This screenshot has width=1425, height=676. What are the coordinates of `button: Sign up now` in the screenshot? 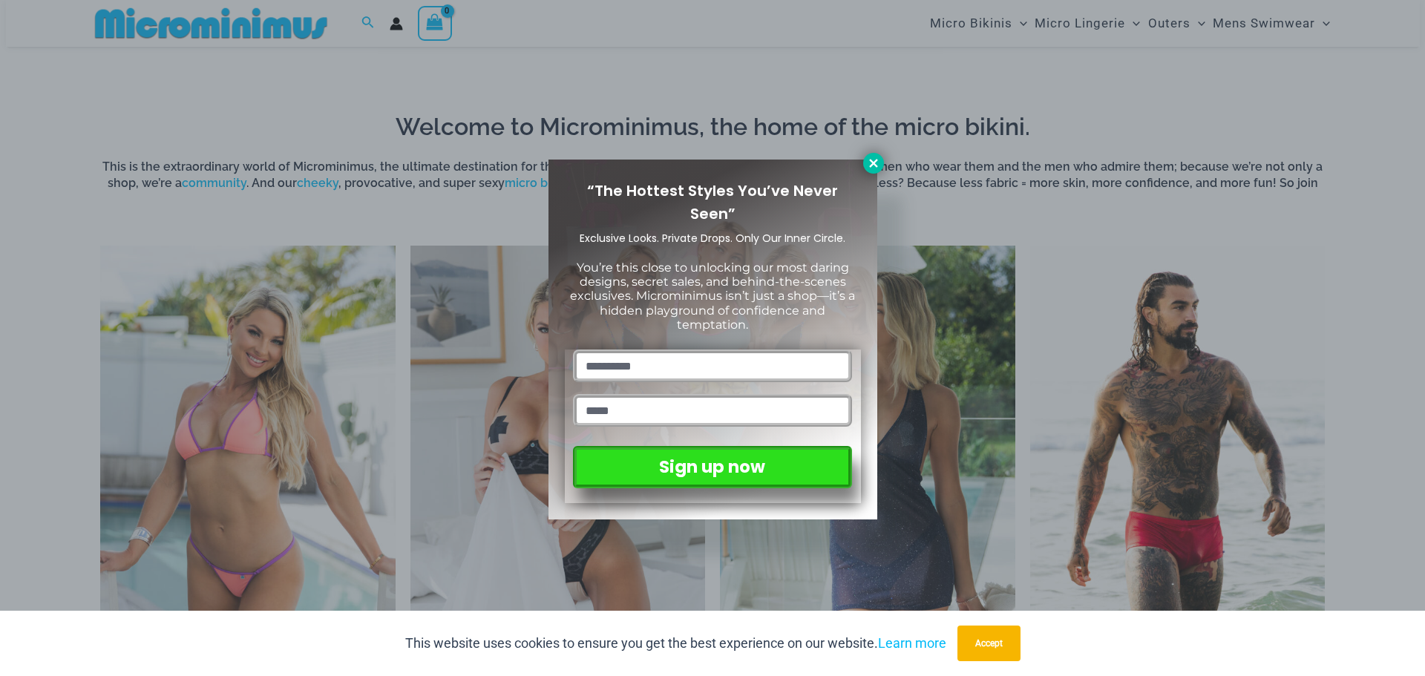 It's located at (712, 467).